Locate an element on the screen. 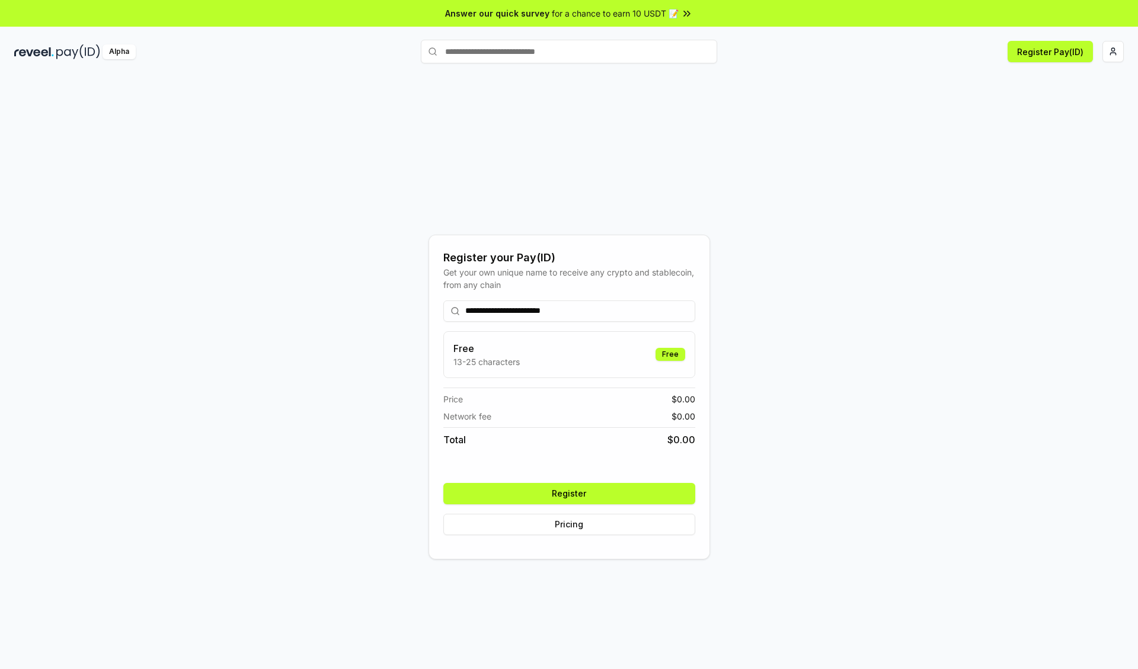 The width and height of the screenshot is (1138, 669). div: Alpha is located at coordinates (119, 52).